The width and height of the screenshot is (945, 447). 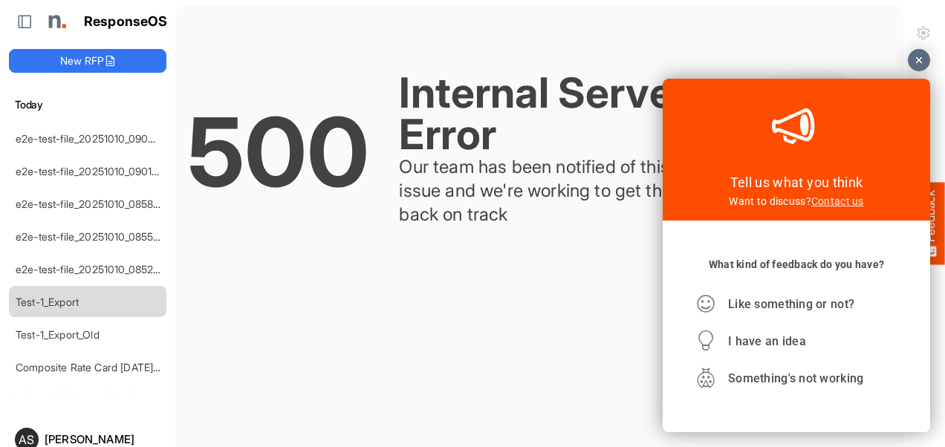 What do you see at coordinates (133, 299) in the screenshot?
I see `span: Something's not working` at bounding box center [133, 299].